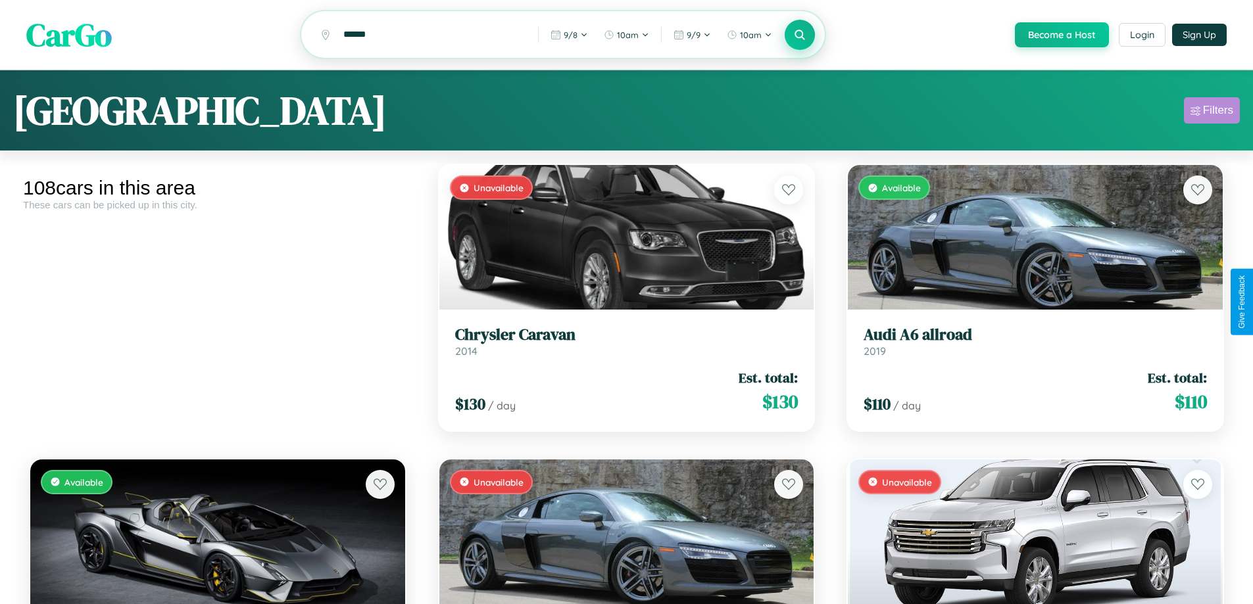  What do you see at coordinates (693, 35) in the screenshot?
I see `span: 9 / 9` at bounding box center [693, 35].